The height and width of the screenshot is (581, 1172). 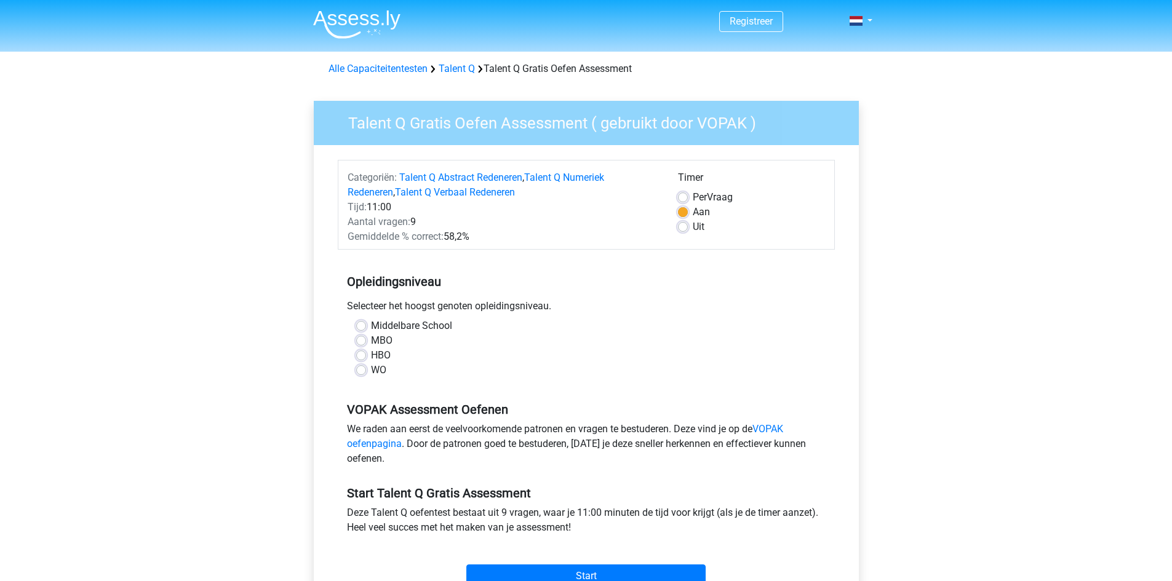 I want to click on div: We raden aan eerst de veelvoorkomende patronen en vragen te bestuderen. Deze vind je op de . Door..., so click(x=586, y=447).